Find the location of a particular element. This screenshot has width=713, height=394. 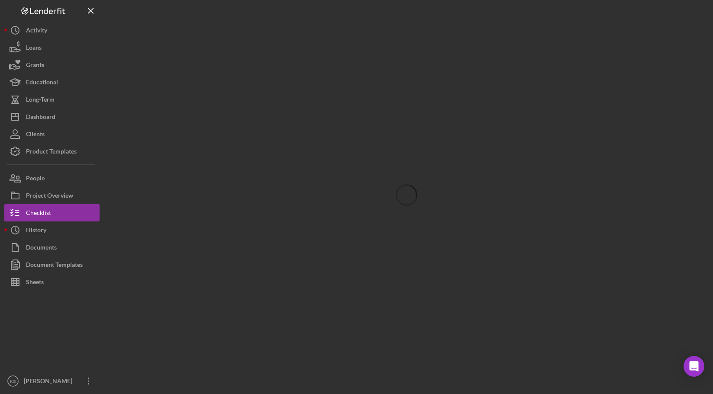

a: Dashboard is located at coordinates (52, 117).